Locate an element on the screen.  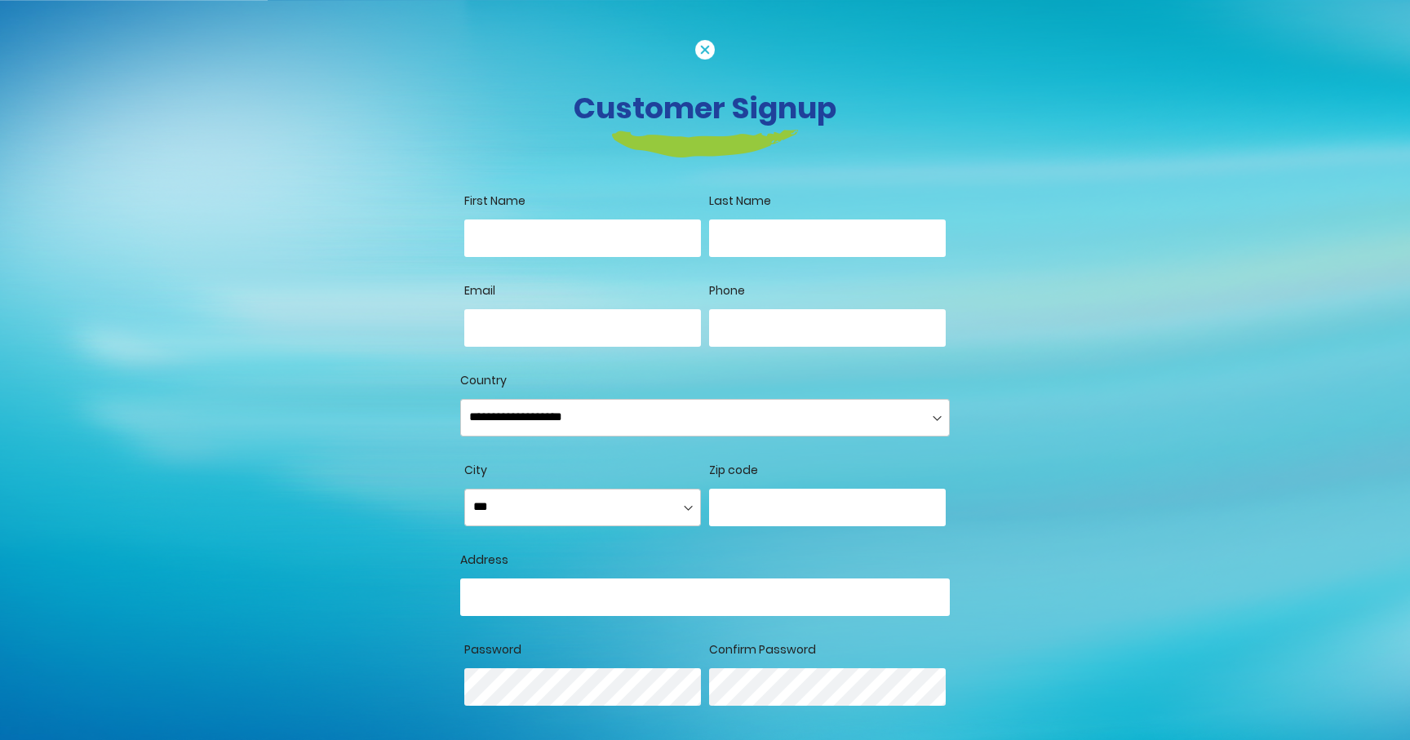
span: First Name is located at coordinates (494, 201).